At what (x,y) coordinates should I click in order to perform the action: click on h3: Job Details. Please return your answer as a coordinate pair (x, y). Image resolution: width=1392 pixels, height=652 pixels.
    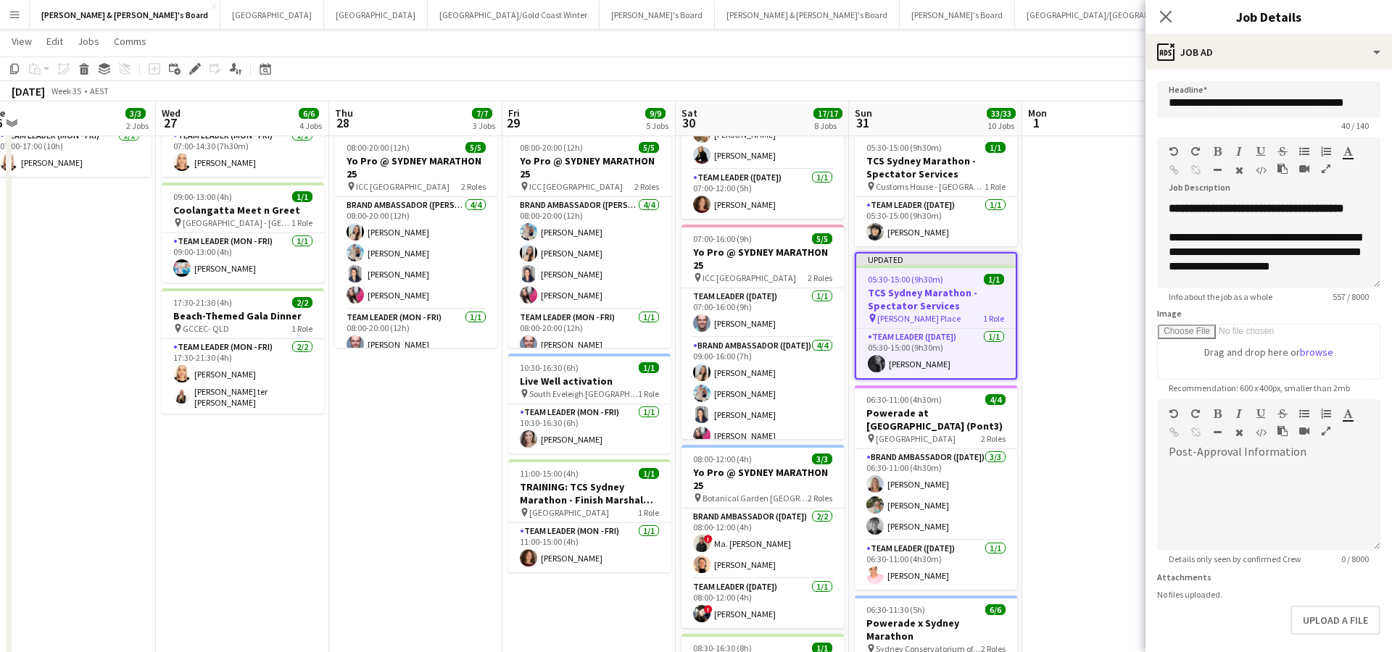
    Looking at the image, I should click on (1269, 17).